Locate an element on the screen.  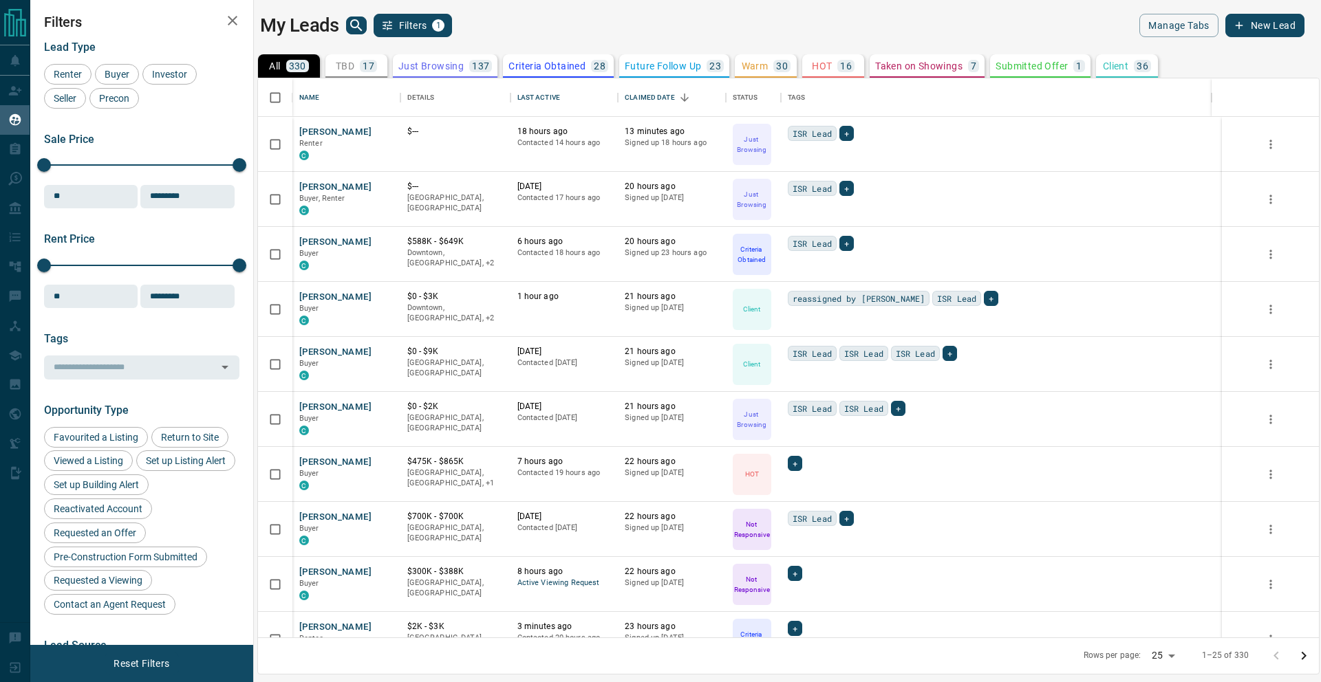
div: Status is located at coordinates (745, 98).